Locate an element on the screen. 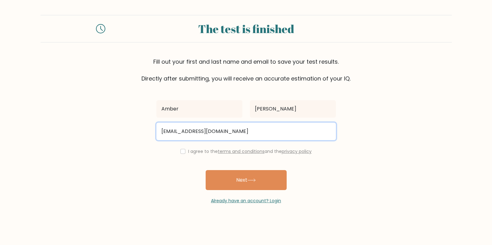 Image resolution: width=492 pixels, height=245 pixels. div: Fill out your first and last name and email to save your test results. Directly after submitting,... is located at coordinates (246, 70).